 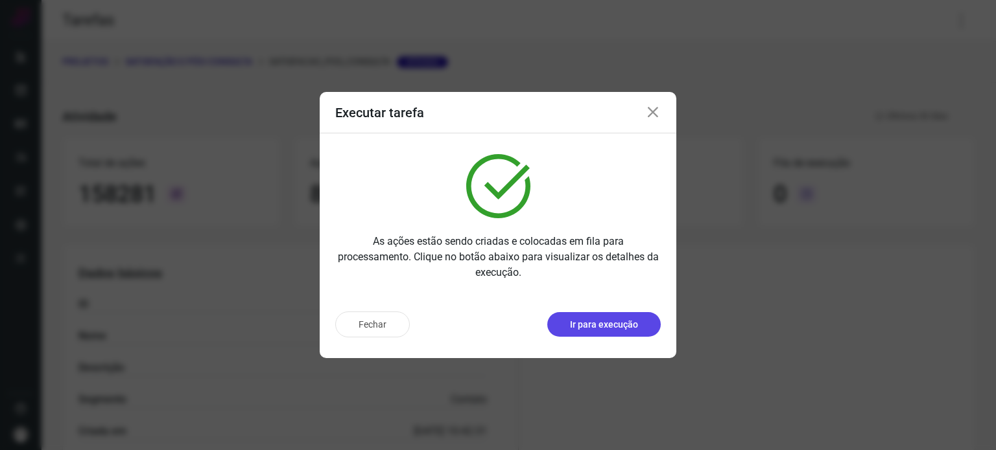 I want to click on p: Ir para execução, so click(x=603, y=325).